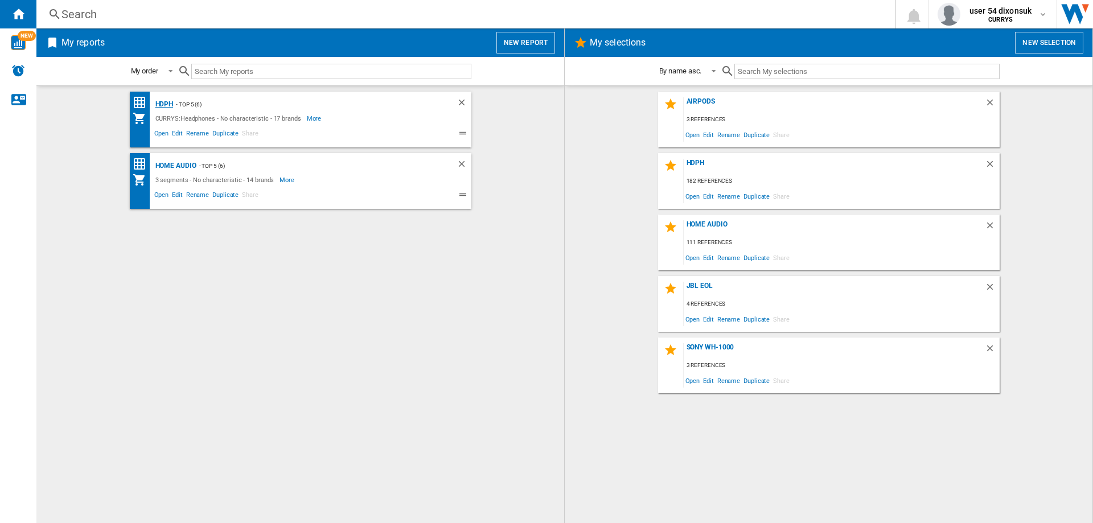 The height and width of the screenshot is (523, 1093). I want to click on img: profile.jpg, so click(949, 14).